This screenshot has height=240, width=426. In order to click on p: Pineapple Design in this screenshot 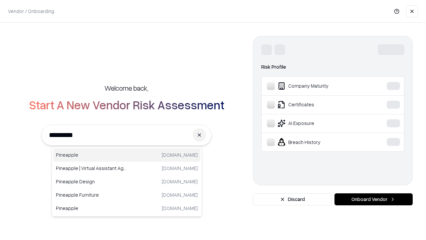, I will do `click(91, 181)`.